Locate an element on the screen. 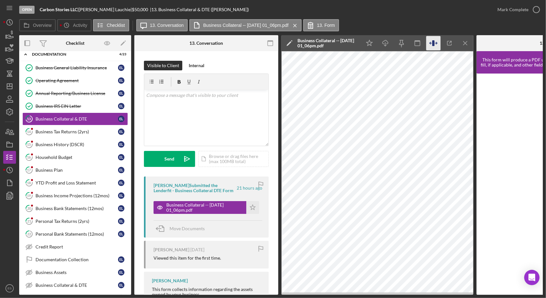 This screenshot has height=298, width=546. tspan: 21 is located at coordinates (29, 221).